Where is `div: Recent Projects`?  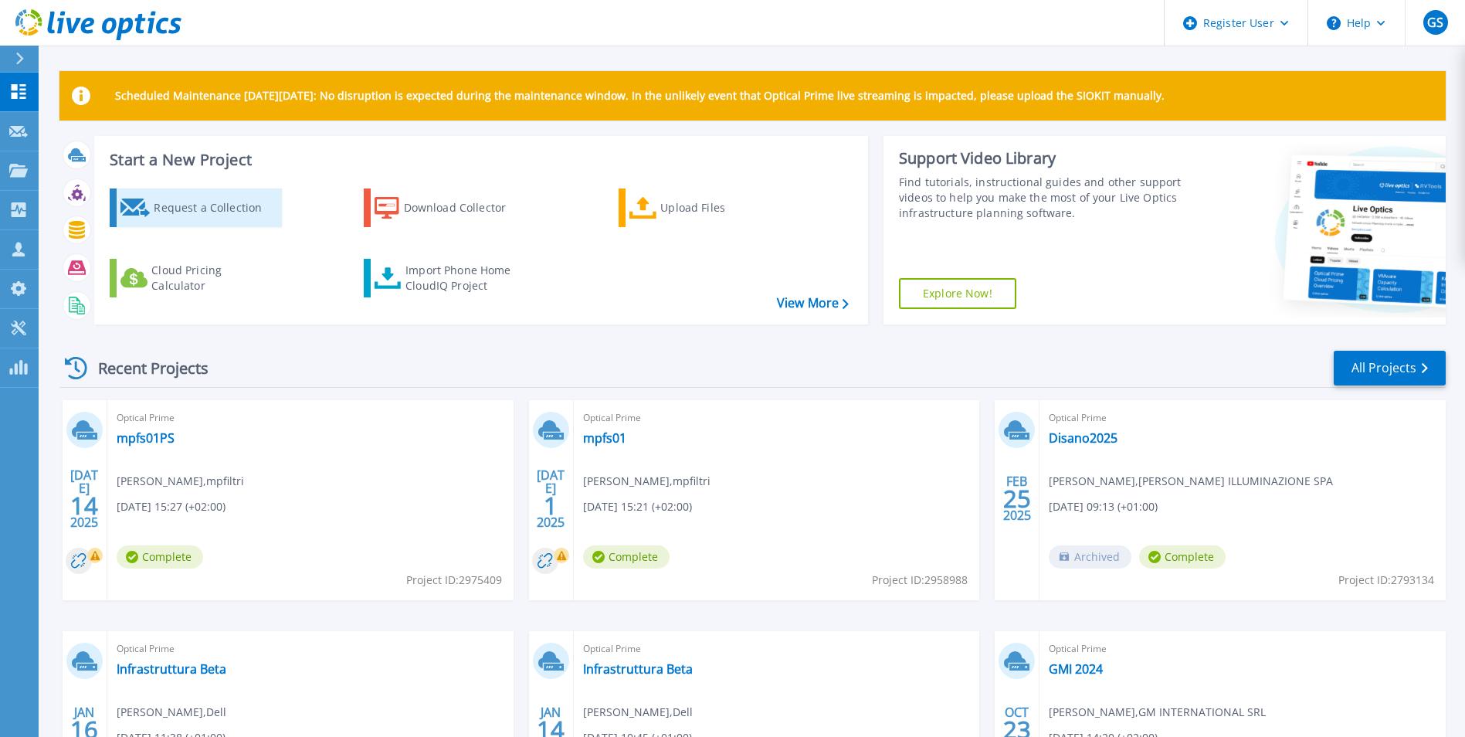 div: Recent Projects is located at coordinates (144, 368).